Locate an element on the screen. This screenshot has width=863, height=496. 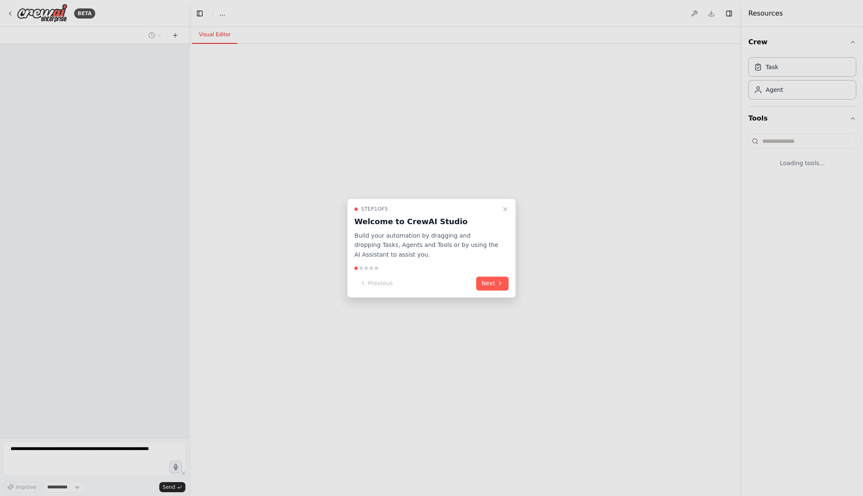
button: Next is located at coordinates (492, 283).